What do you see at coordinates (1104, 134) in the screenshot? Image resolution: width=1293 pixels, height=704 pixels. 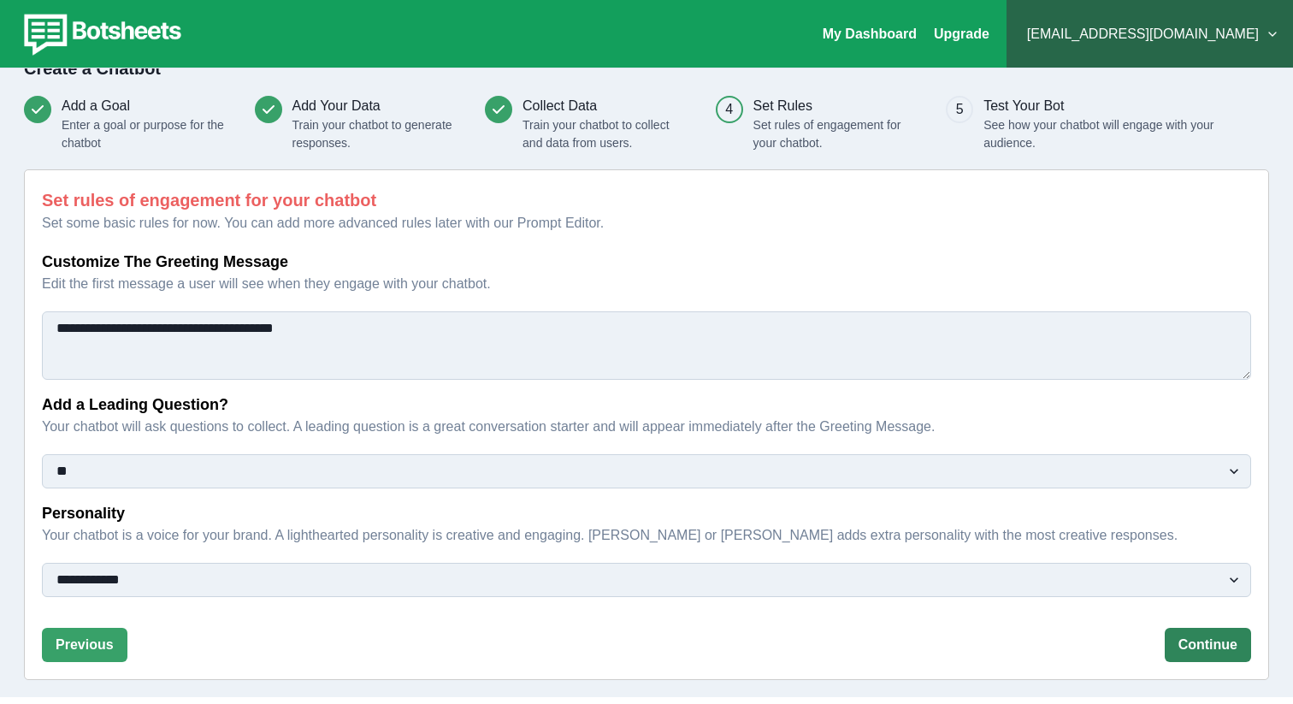 I see `p: See how your chatbot will engage with your audience.` at bounding box center [1104, 134].